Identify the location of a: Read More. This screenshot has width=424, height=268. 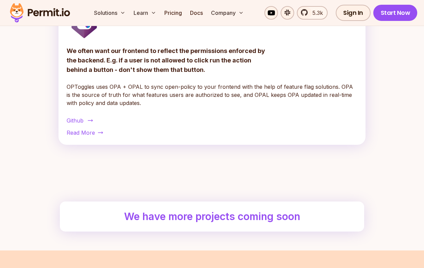
(212, 133).